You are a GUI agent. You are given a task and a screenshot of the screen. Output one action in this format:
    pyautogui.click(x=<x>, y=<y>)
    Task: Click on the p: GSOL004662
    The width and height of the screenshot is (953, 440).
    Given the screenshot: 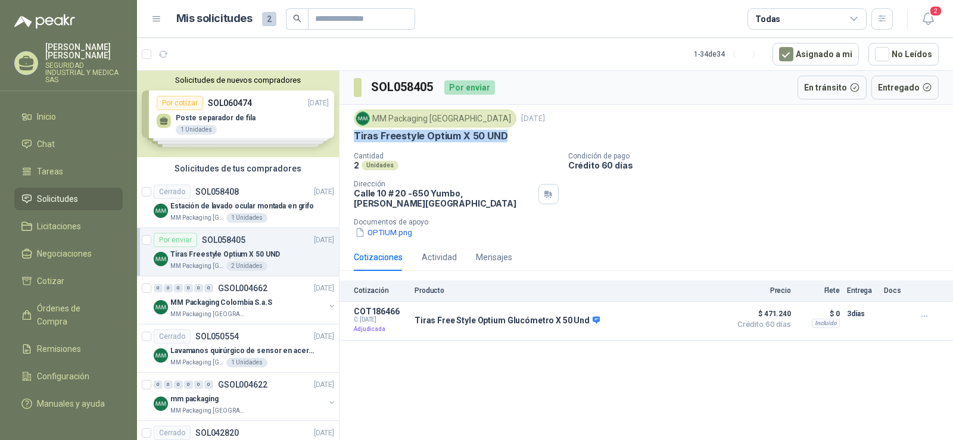 What is the action you would take?
    pyautogui.click(x=242, y=288)
    